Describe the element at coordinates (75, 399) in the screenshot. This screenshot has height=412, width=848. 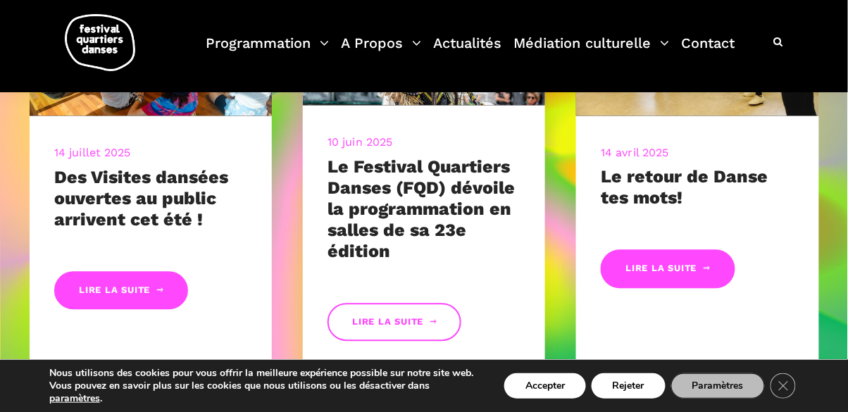
I see `button: paramètres` at that location.